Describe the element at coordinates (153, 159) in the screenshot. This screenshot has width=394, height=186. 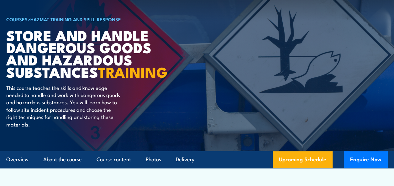
I see `a: Photos` at that location.